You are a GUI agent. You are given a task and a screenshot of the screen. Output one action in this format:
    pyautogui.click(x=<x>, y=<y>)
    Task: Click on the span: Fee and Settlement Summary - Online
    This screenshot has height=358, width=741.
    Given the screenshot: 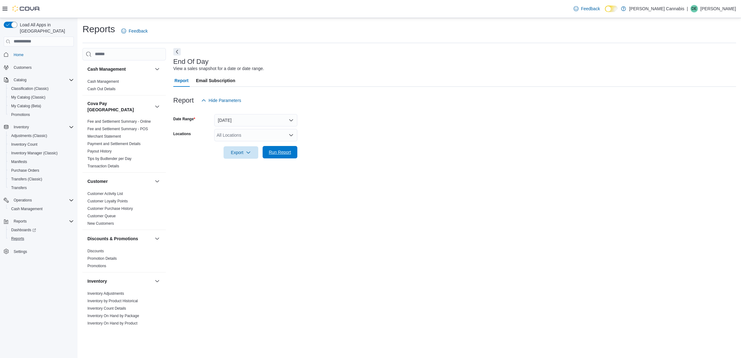 What is the action you would take?
    pyautogui.click(x=119, y=122)
    